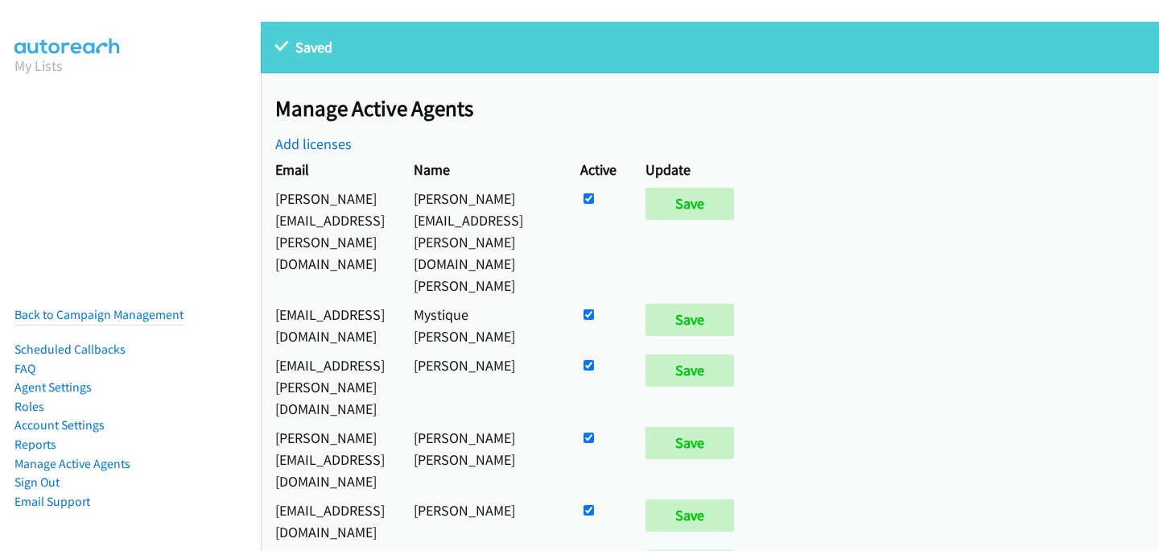 The height and width of the screenshot is (551, 1159). I want to click on a: Back to Campaign Management, so click(99, 314).